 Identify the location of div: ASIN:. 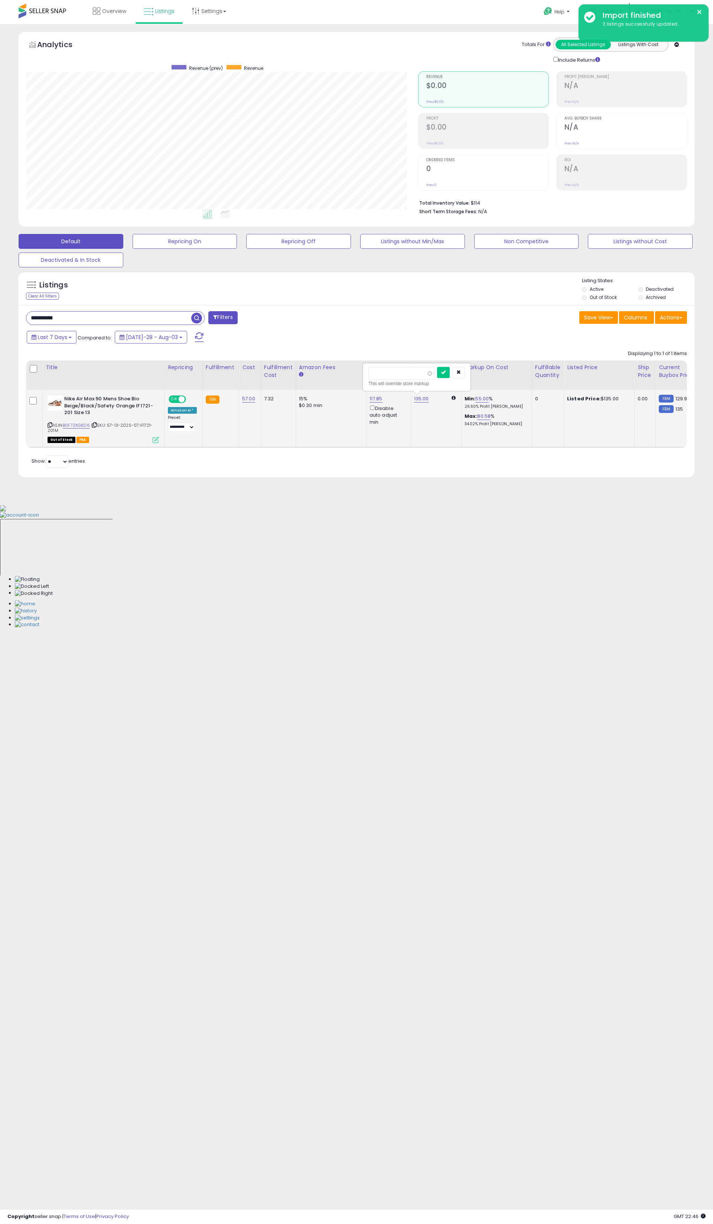
(103, 419).